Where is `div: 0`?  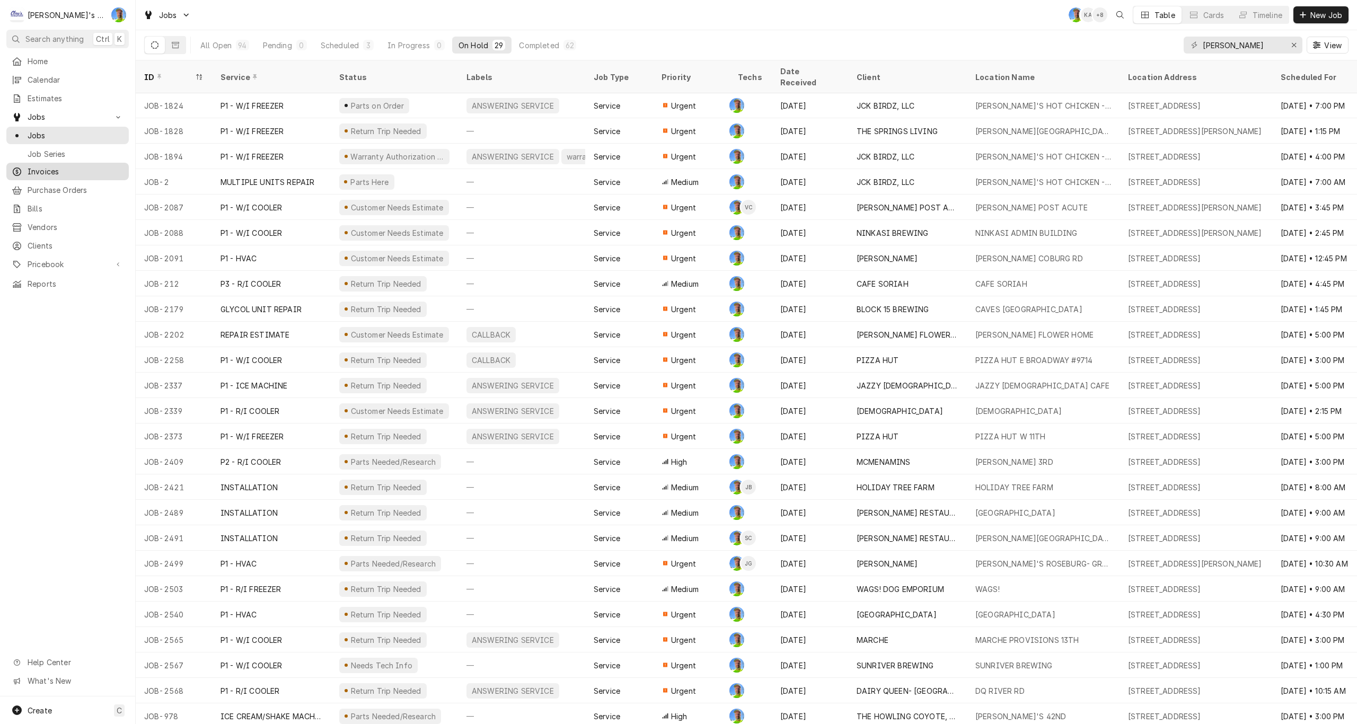 div: 0 is located at coordinates (440, 45).